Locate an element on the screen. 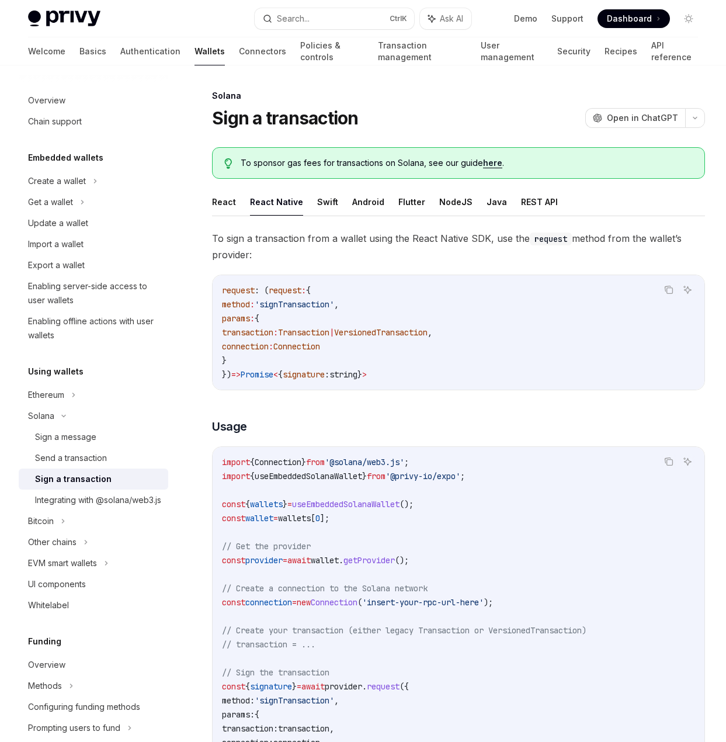  span: await is located at coordinates (299, 560).